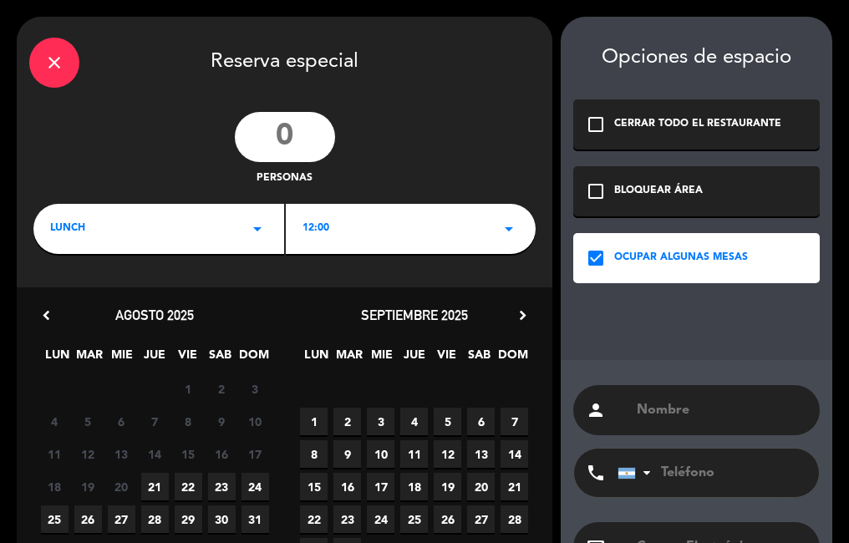 The height and width of the screenshot is (543, 849). What do you see at coordinates (285, 137) in the screenshot?
I see `input: 0` at bounding box center [285, 137].